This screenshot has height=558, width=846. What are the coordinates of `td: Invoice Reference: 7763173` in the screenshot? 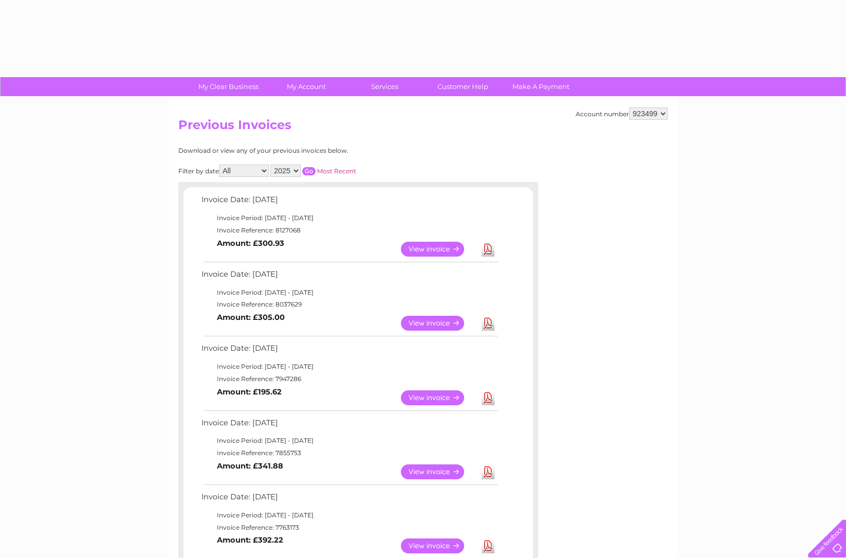 It's located at (349, 527).